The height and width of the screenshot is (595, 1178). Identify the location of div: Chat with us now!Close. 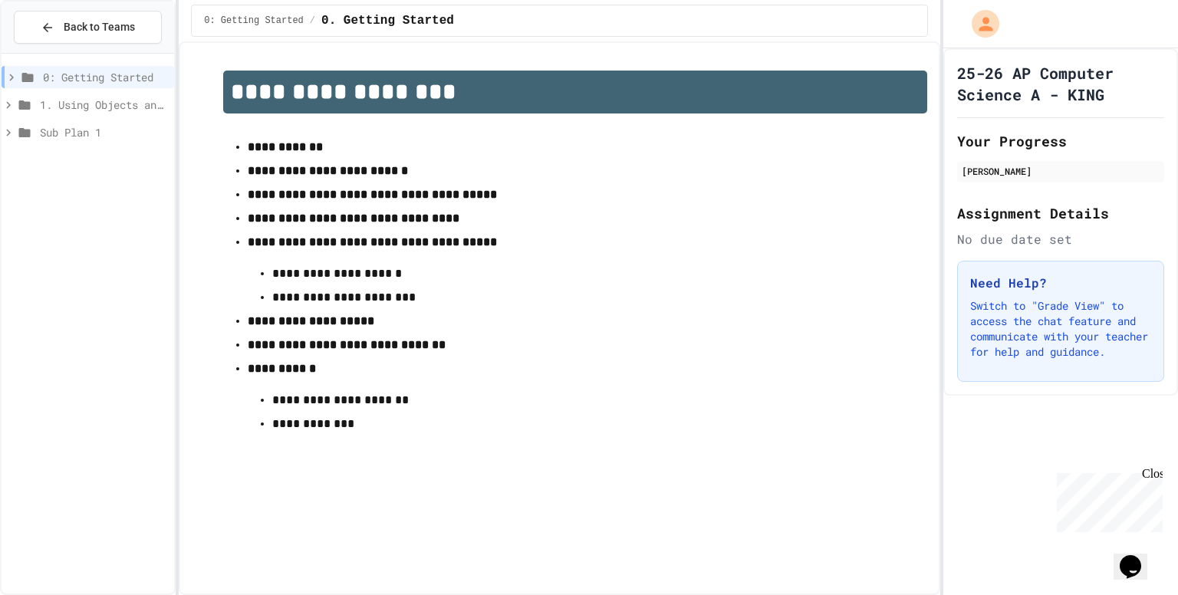
(56, 51).